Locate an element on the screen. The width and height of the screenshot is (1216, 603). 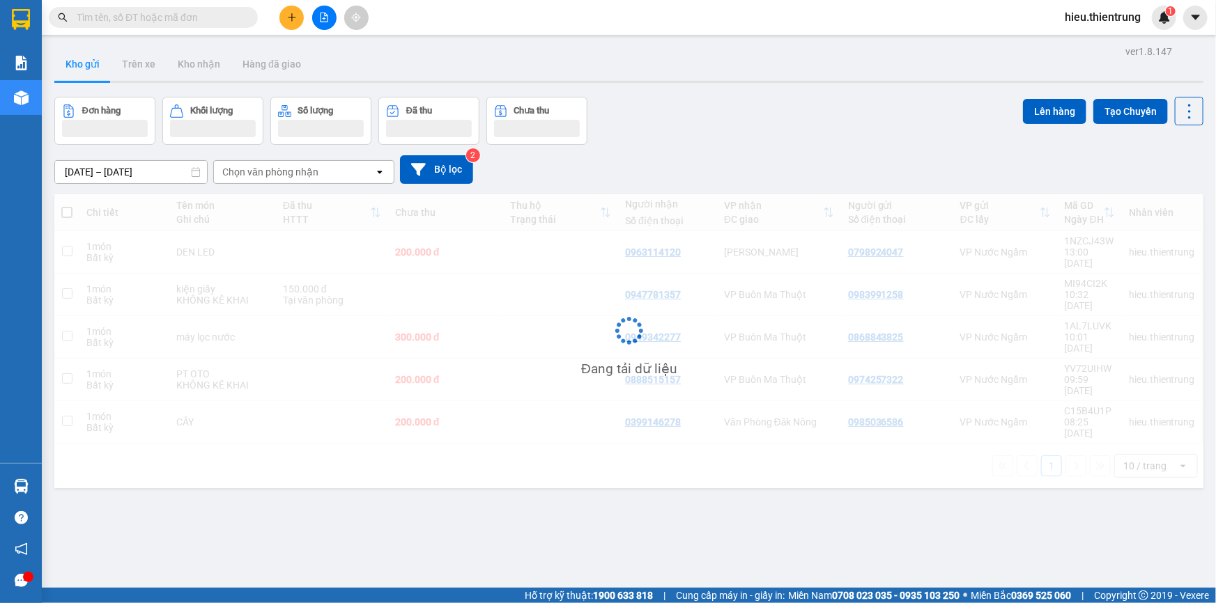
div: Đơn hàng is located at coordinates (101, 111).